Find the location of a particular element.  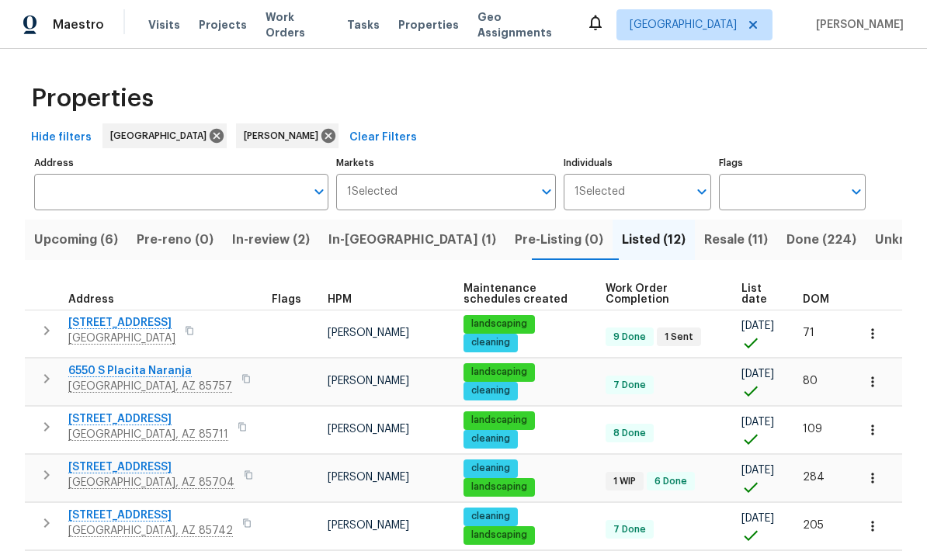

label: Address is located at coordinates (181, 163).